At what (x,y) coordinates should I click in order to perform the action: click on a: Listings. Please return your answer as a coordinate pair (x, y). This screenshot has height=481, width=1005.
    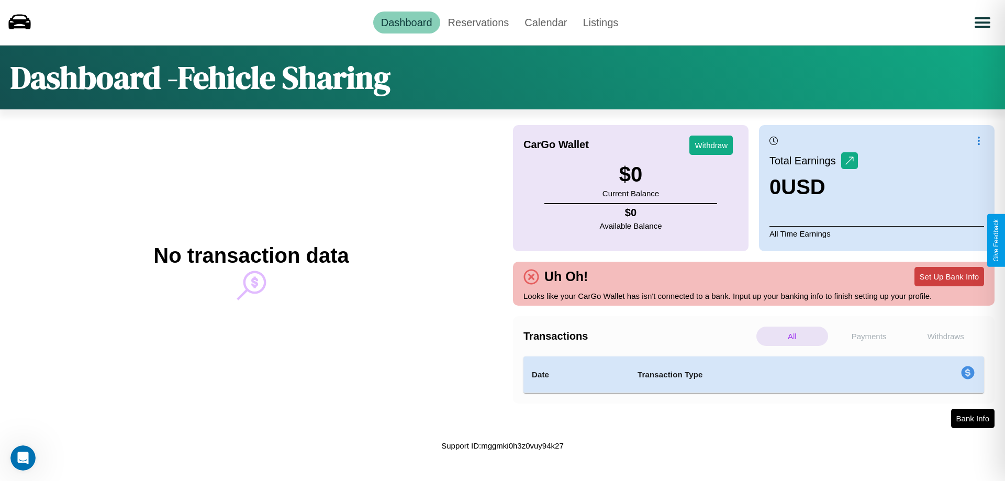
    Looking at the image, I should click on (601, 23).